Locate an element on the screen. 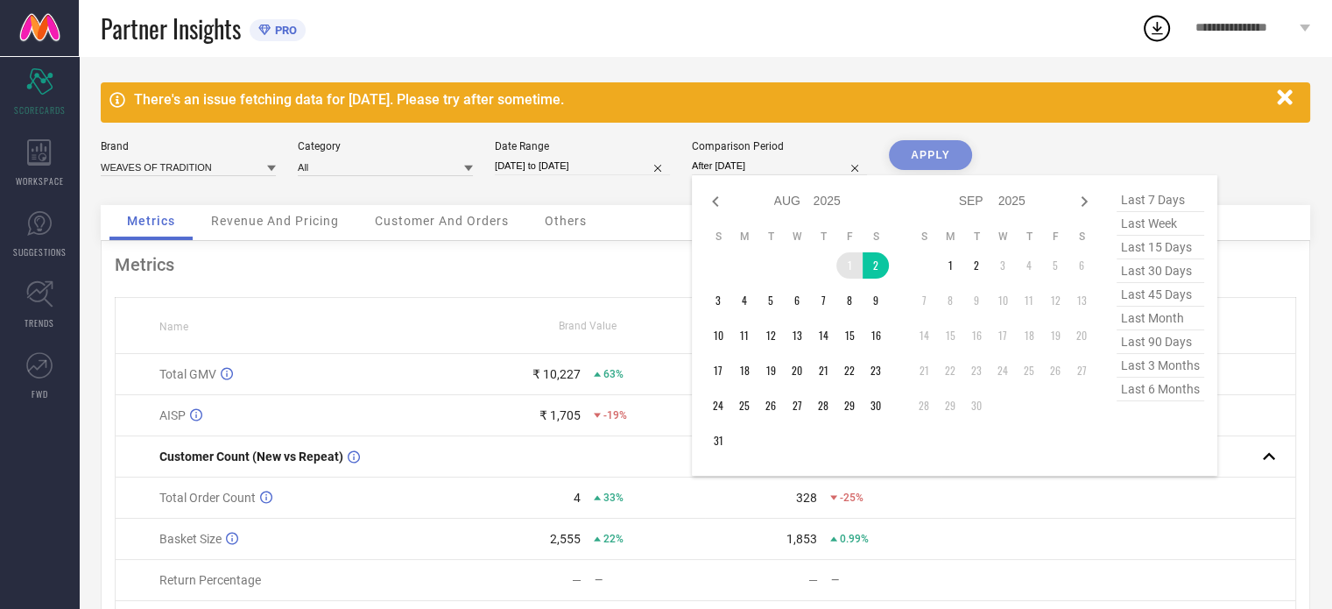 Image resolution: width=1332 pixels, height=609 pixels. td: Wed Aug 06 2025 is located at coordinates (797, 300).